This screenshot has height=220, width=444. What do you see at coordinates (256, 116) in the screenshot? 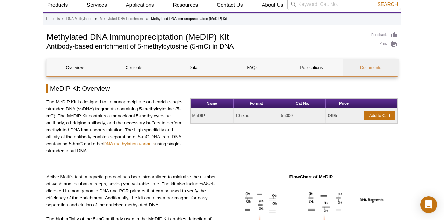
I see `td: 10 rxns` at bounding box center [256, 116].